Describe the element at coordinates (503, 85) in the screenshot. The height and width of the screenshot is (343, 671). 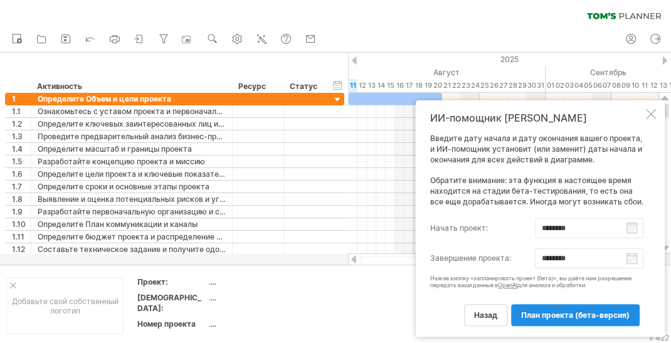
I see `div: Среда, 27 августа 2025 года` at that location.